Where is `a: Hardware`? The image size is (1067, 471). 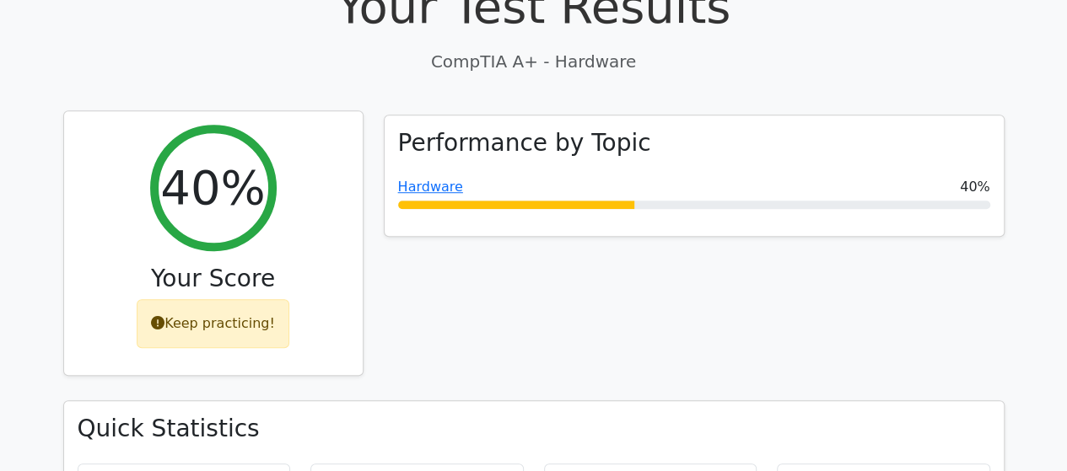
a: Hardware is located at coordinates (430, 186).